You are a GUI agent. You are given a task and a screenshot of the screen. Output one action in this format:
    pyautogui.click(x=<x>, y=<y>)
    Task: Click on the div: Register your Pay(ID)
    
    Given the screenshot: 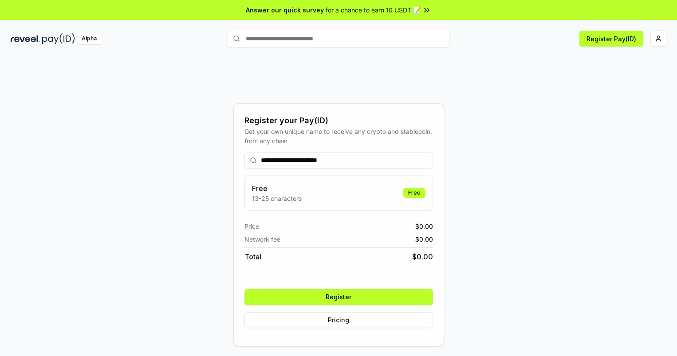 What is the action you would take?
    pyautogui.click(x=338, y=121)
    